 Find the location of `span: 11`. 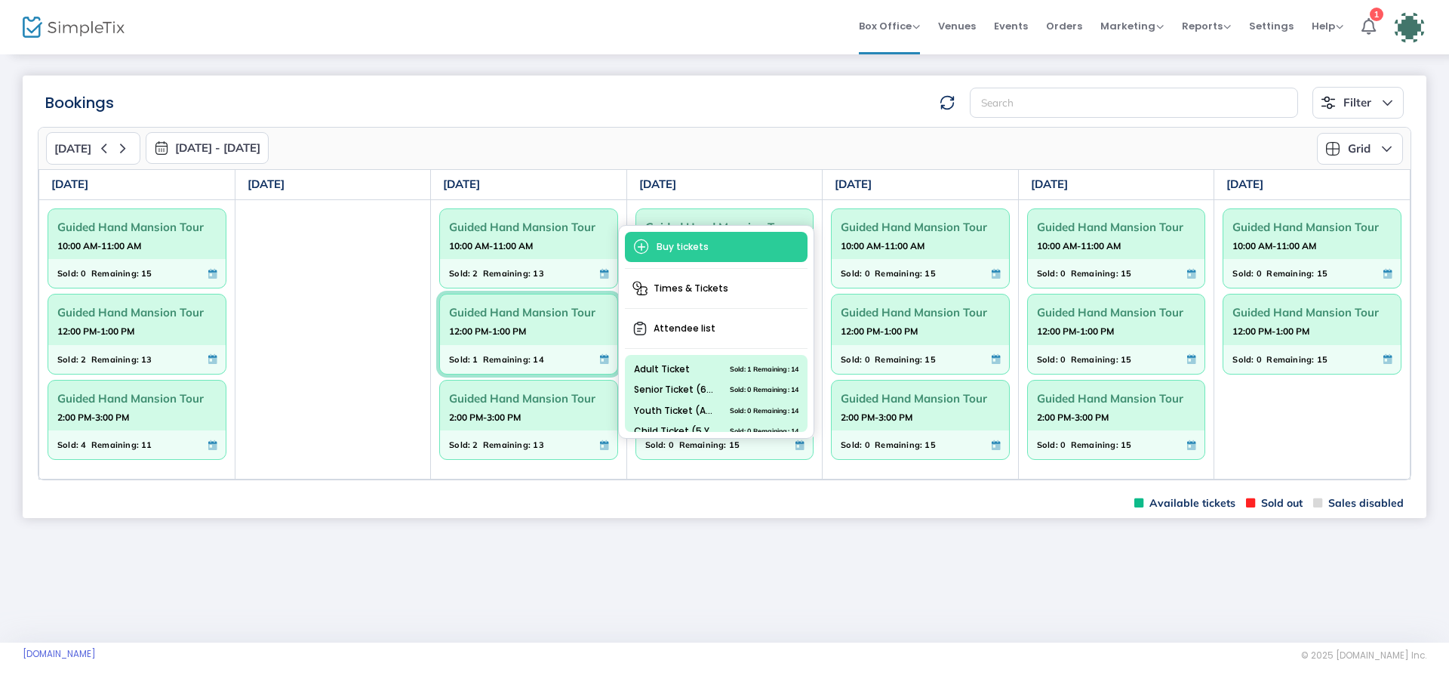

span: 11 is located at coordinates (146, 445).